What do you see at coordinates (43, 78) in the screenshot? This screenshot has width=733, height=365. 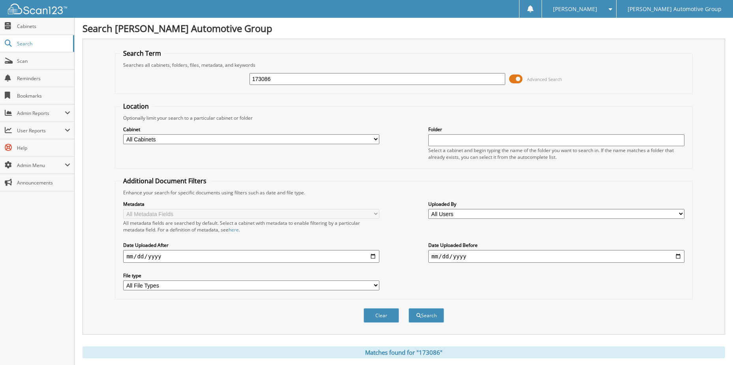 I see `span: Reminders` at bounding box center [43, 78].